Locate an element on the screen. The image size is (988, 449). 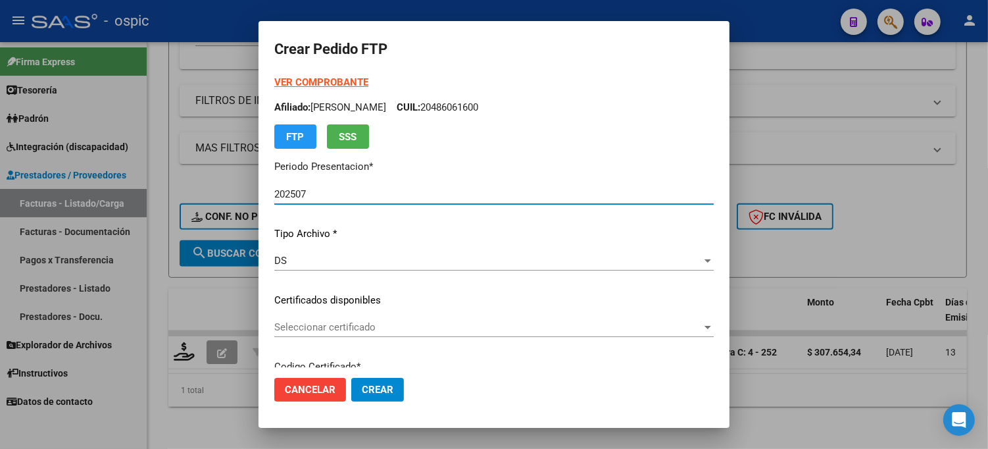
button: SSS is located at coordinates (348, 136).